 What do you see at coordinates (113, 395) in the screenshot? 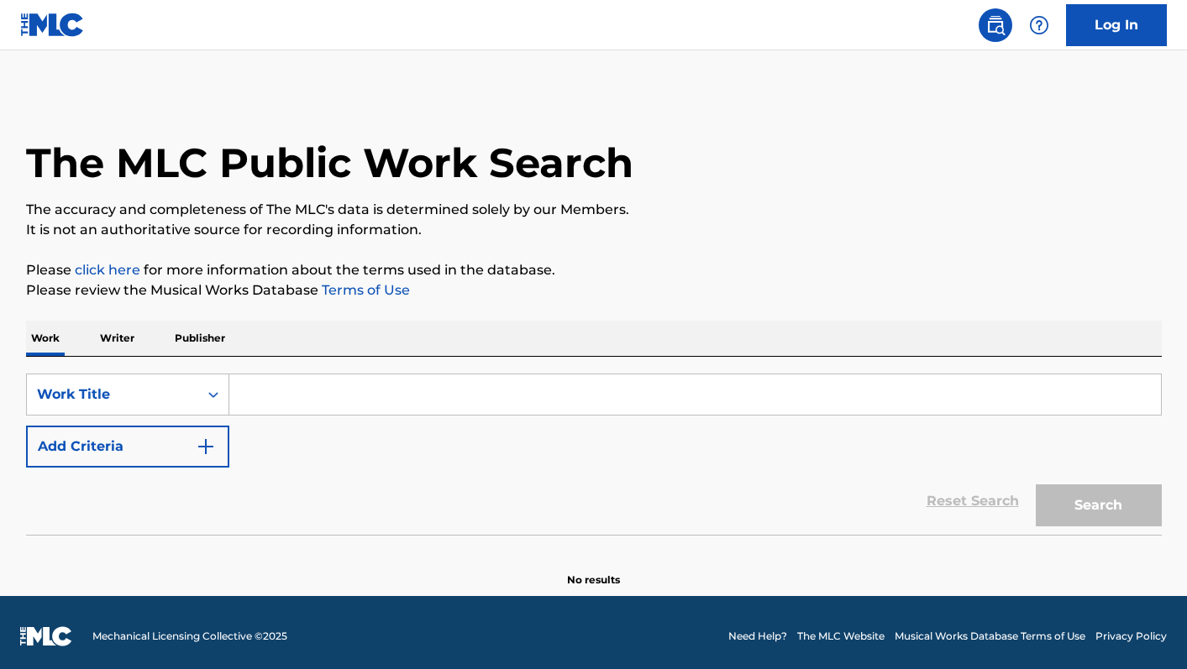
I see `div: Work Title` at bounding box center [113, 395].